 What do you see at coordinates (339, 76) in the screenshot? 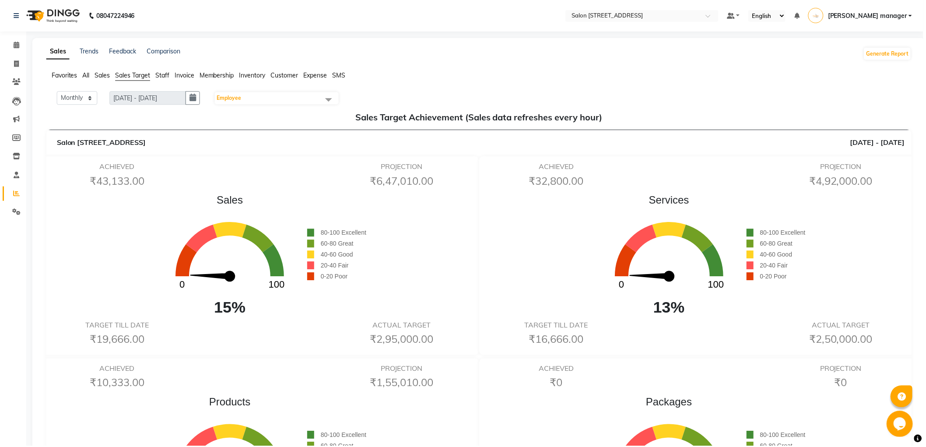
I see `span: SMS` at bounding box center [339, 76].